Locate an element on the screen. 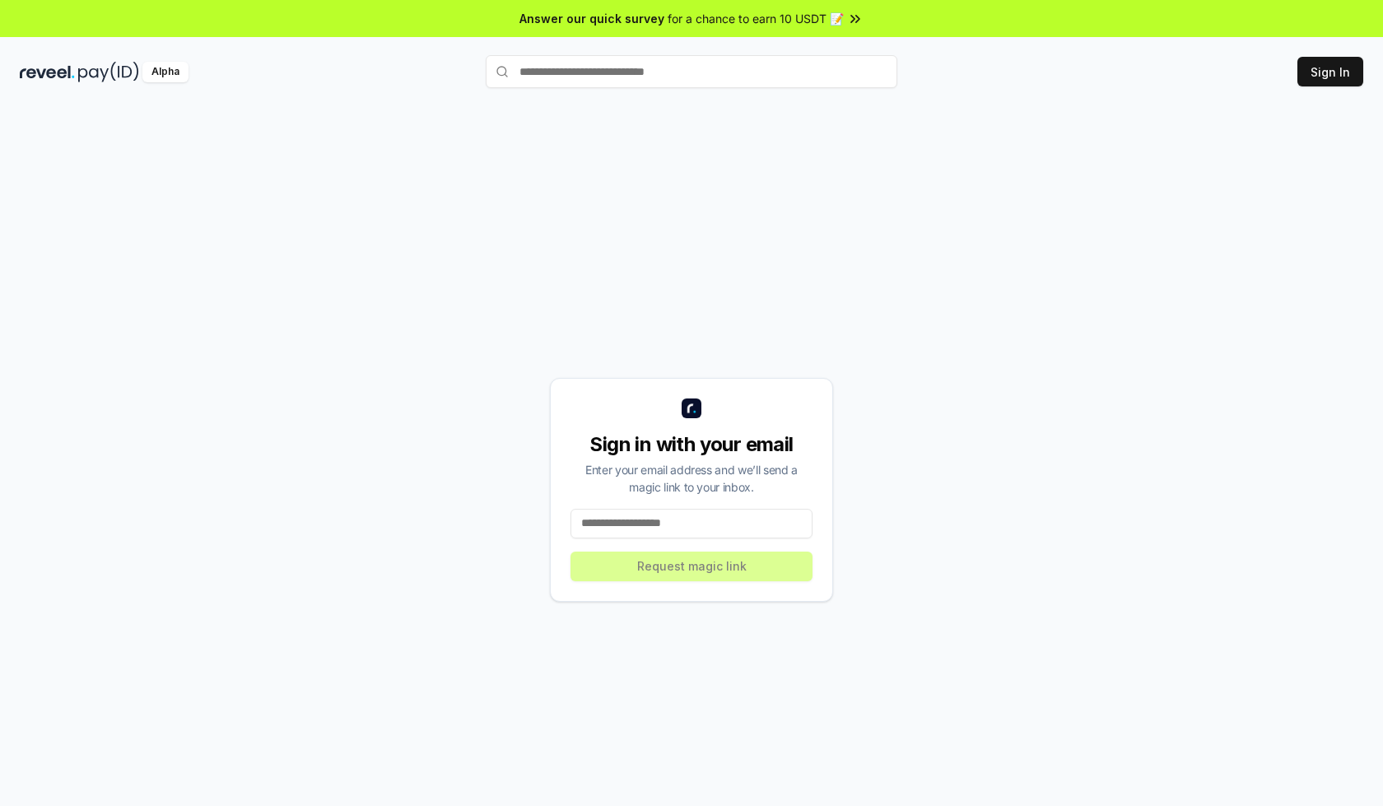 The height and width of the screenshot is (806, 1383). div: Alpha is located at coordinates (166, 72).